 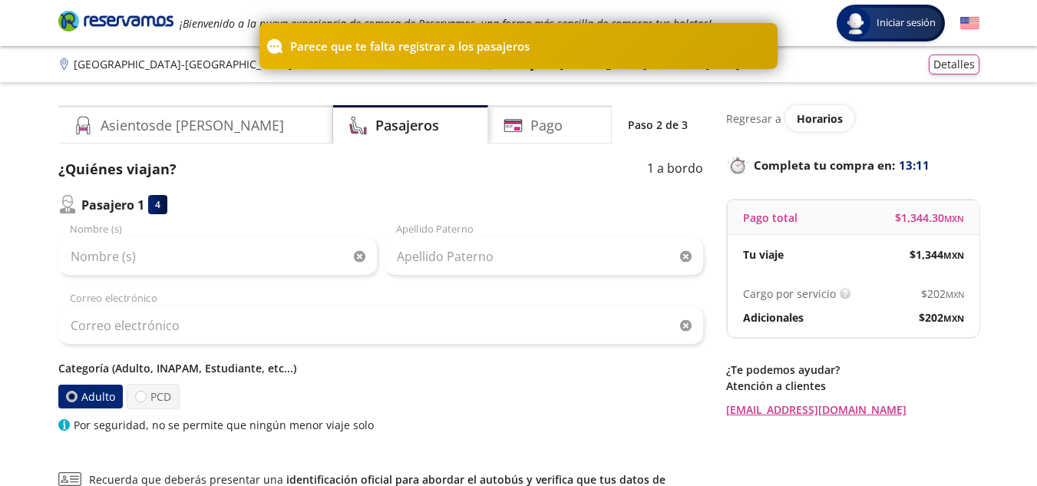 What do you see at coordinates (930, 217) in the screenshot?
I see `span: $ 1,344.30` at bounding box center [930, 217].